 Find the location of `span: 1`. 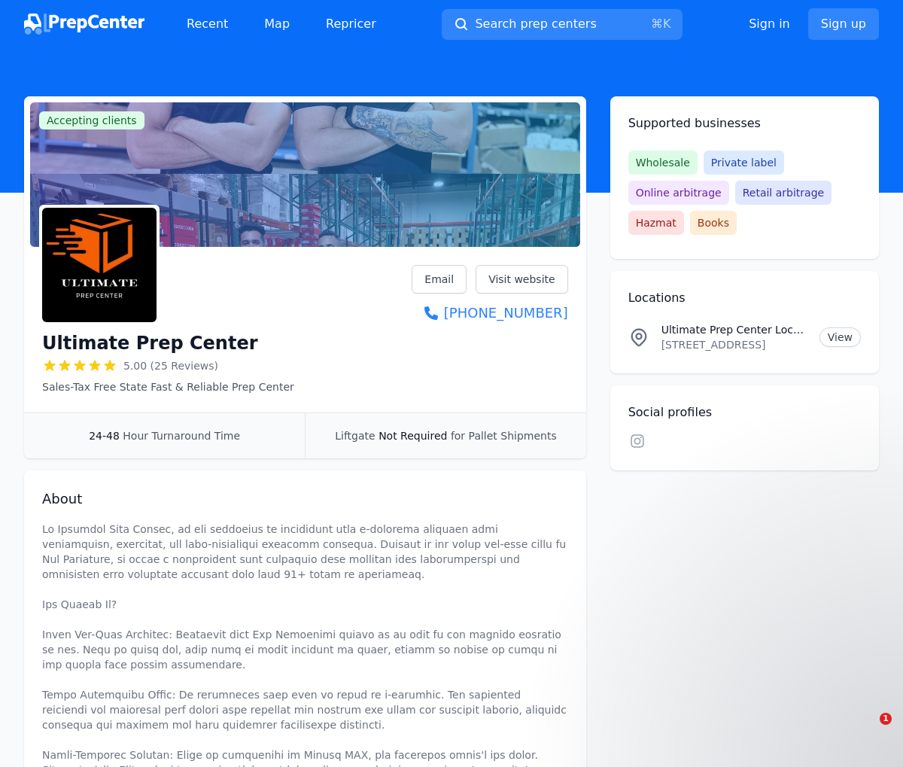

span: 1 is located at coordinates (886, 719).